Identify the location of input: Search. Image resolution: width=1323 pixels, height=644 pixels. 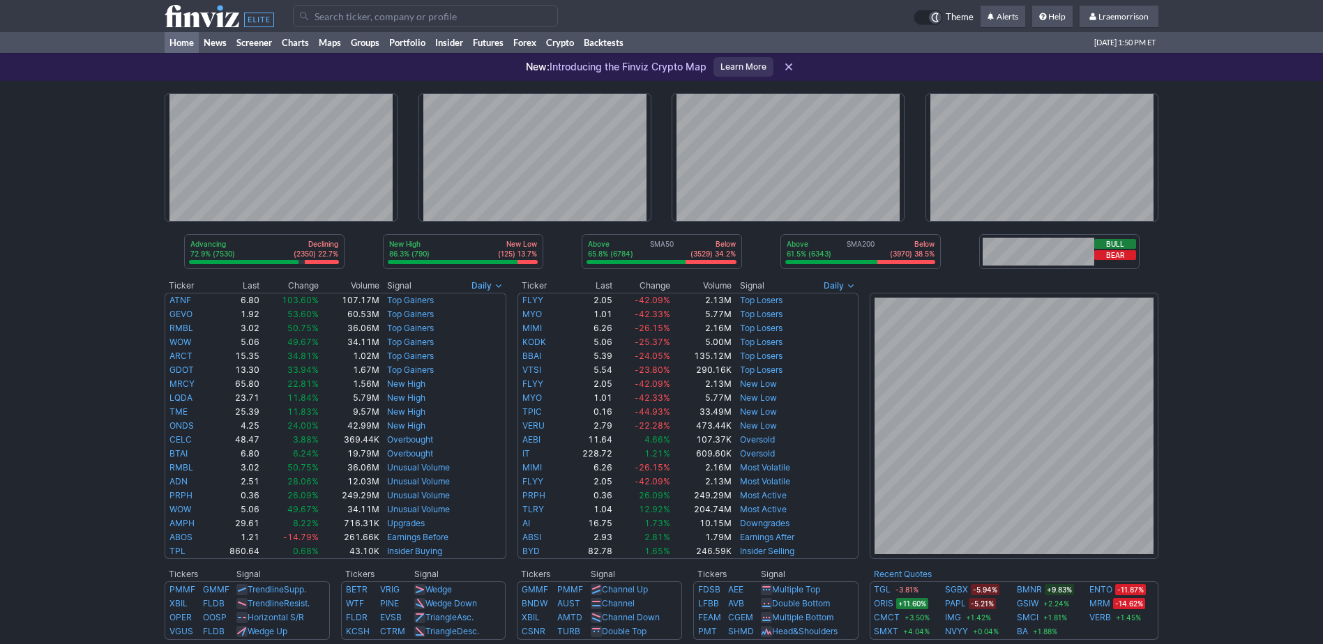
(425, 16).